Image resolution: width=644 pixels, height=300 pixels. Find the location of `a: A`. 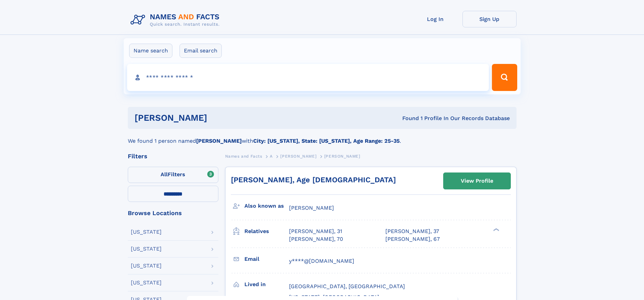

a: A is located at coordinates (271, 156).